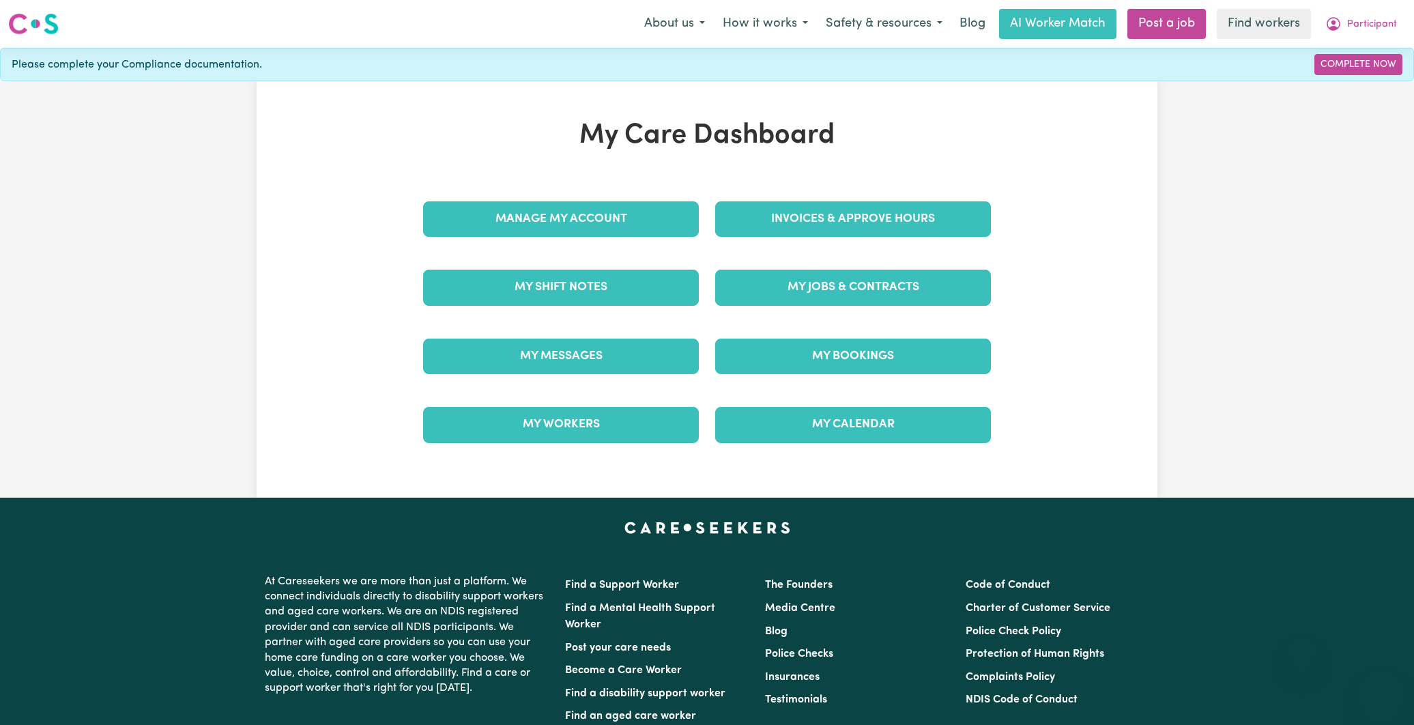  Describe the element at coordinates (1058, 24) in the screenshot. I see `a: AI Worker Match` at that location.